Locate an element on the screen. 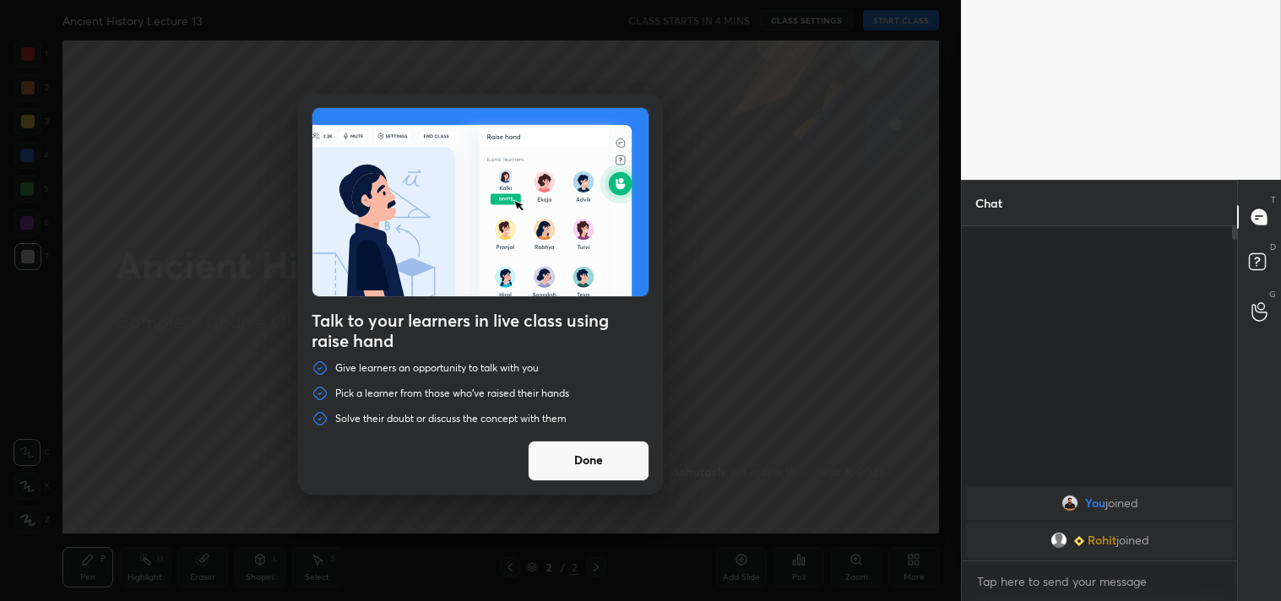 The height and width of the screenshot is (601, 1281). p: Chat is located at coordinates (989, 203).